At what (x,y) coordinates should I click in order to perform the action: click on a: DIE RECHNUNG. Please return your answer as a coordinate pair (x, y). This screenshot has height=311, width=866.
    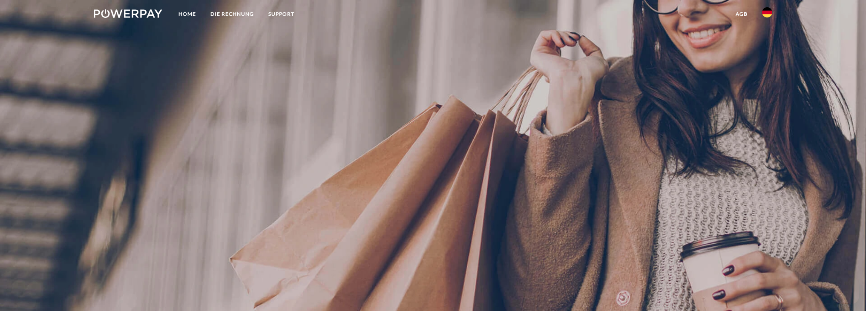
    Looking at the image, I should click on (232, 14).